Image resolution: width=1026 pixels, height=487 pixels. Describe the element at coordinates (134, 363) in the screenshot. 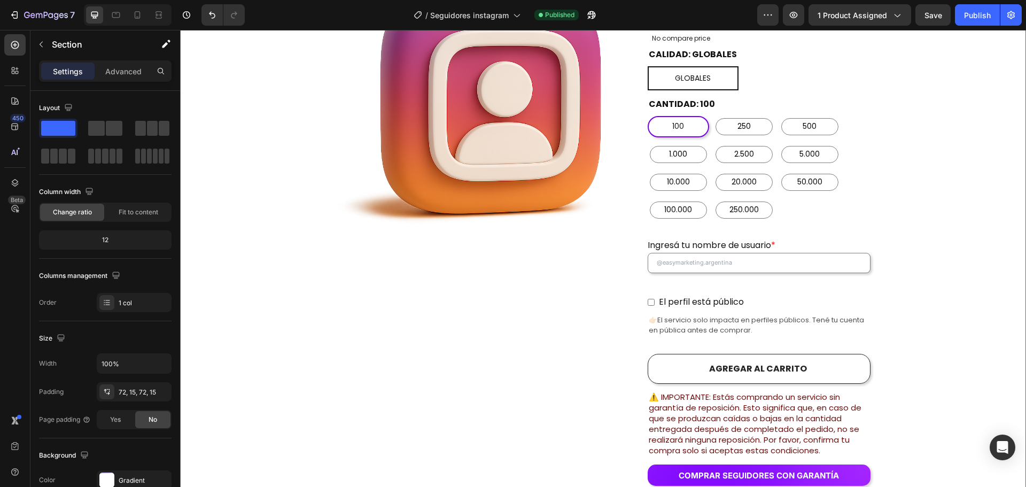

I see `input: Auto` at that location.